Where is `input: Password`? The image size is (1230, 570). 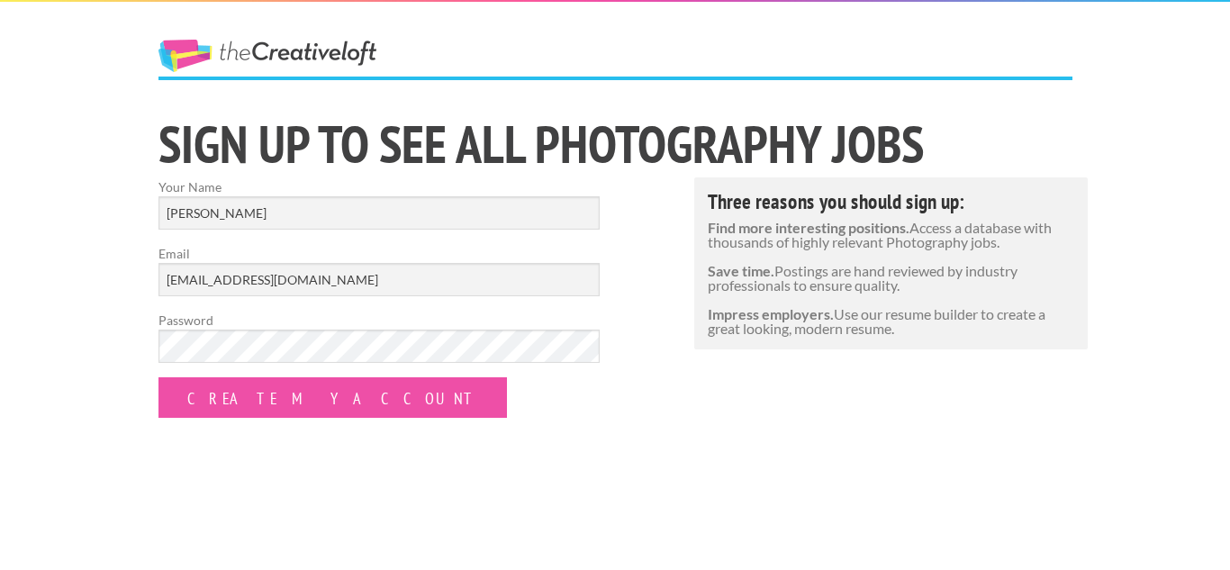
input: Password is located at coordinates (379, 346).